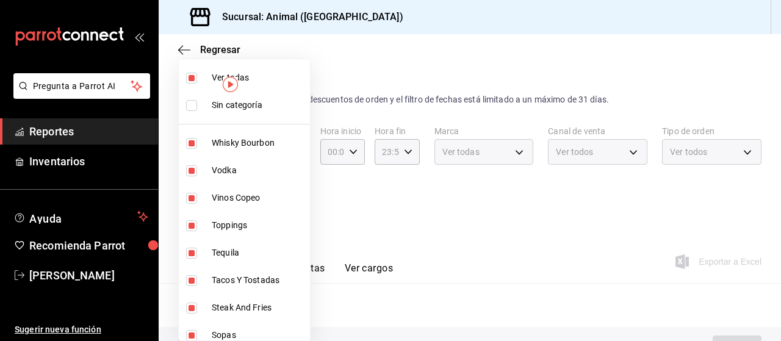  Describe the element at coordinates (230, 84) in the screenshot. I see `img: Tooltip marker` at that location.